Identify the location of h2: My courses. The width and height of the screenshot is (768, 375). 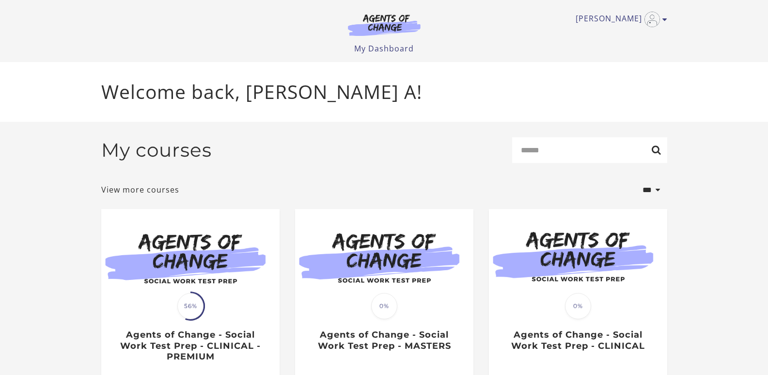
(157, 150).